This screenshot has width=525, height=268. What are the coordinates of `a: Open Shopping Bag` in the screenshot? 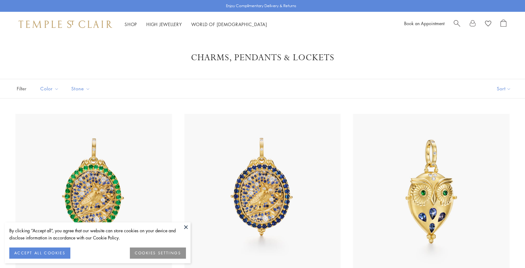 It's located at (504, 24).